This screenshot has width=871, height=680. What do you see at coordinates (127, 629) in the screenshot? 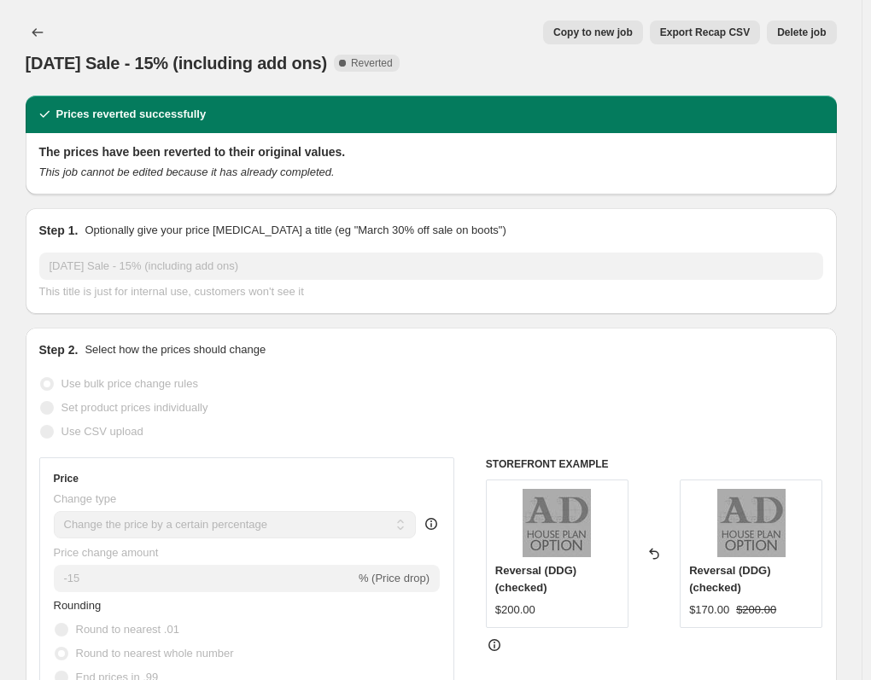
I see `span: Round to nearest .01` at bounding box center [127, 629].